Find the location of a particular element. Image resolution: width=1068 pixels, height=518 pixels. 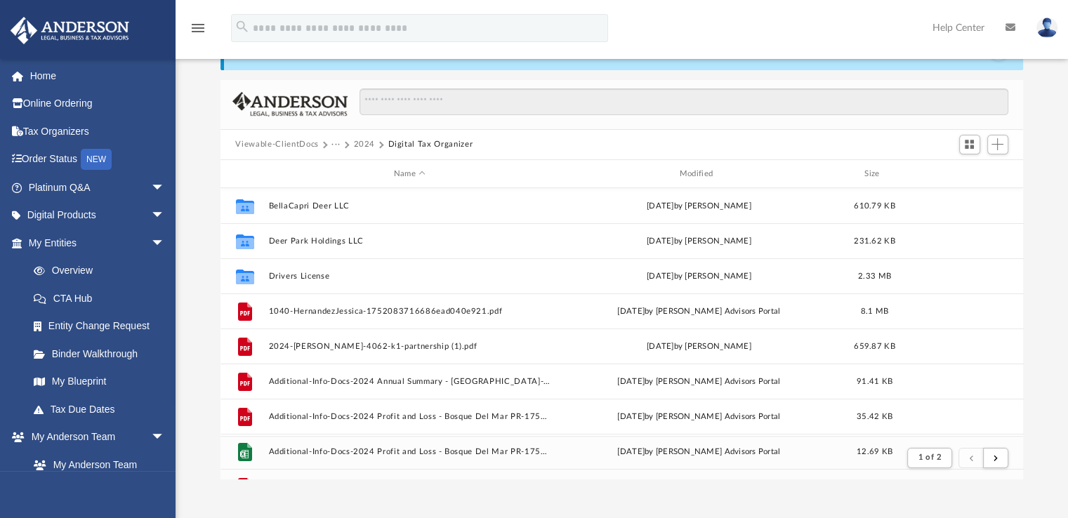

img: Anderson Advisors Platinum Portal is located at coordinates (70, 30).